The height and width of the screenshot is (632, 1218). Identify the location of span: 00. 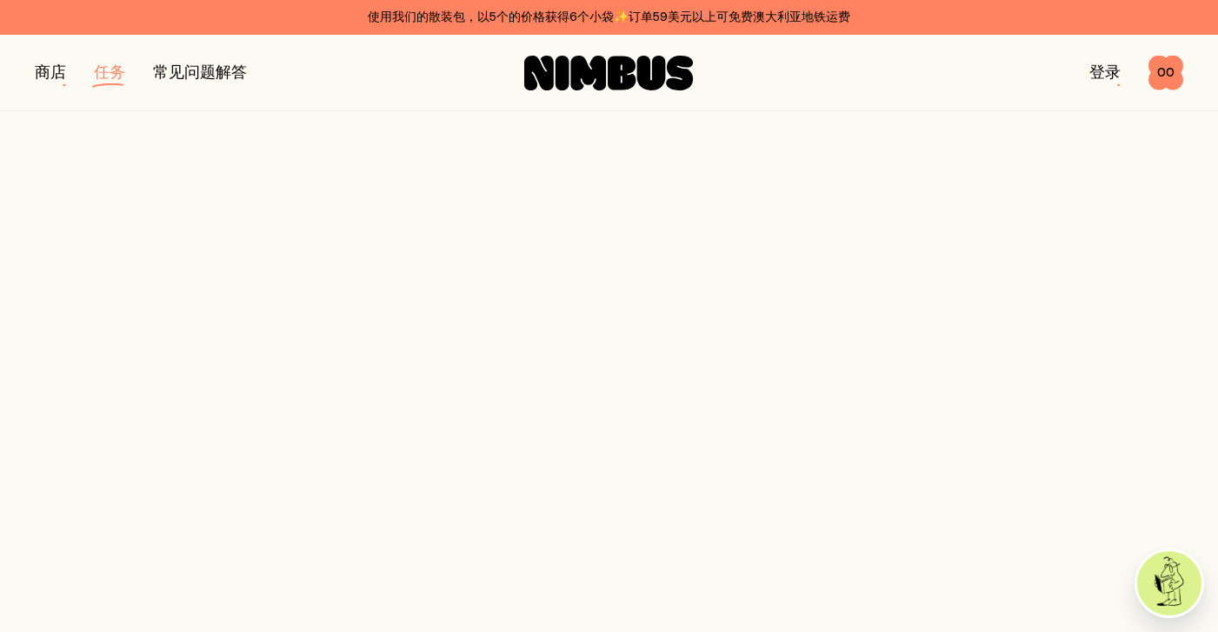
(1165, 73).